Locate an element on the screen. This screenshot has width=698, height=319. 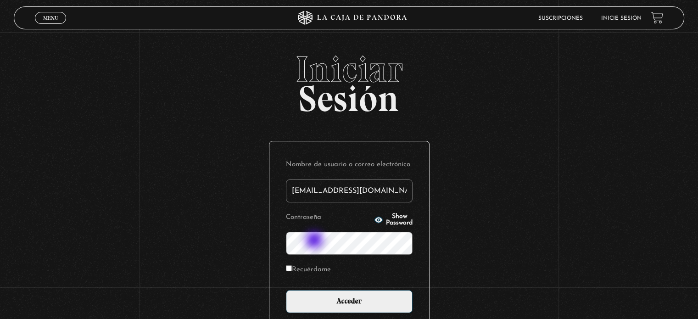
button: Show Password is located at coordinates (393, 220).